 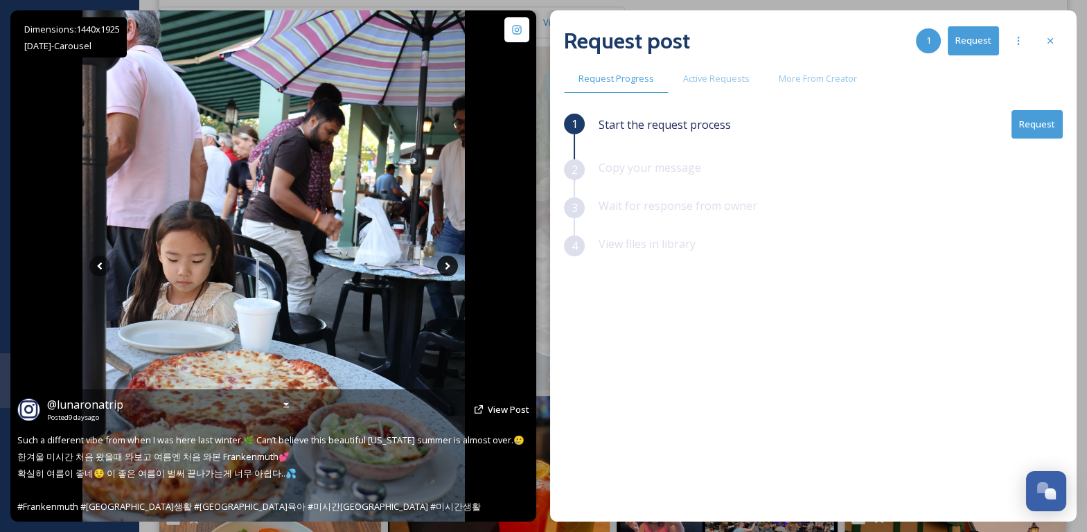 I want to click on span: @ lunaronatrip, so click(x=85, y=405).